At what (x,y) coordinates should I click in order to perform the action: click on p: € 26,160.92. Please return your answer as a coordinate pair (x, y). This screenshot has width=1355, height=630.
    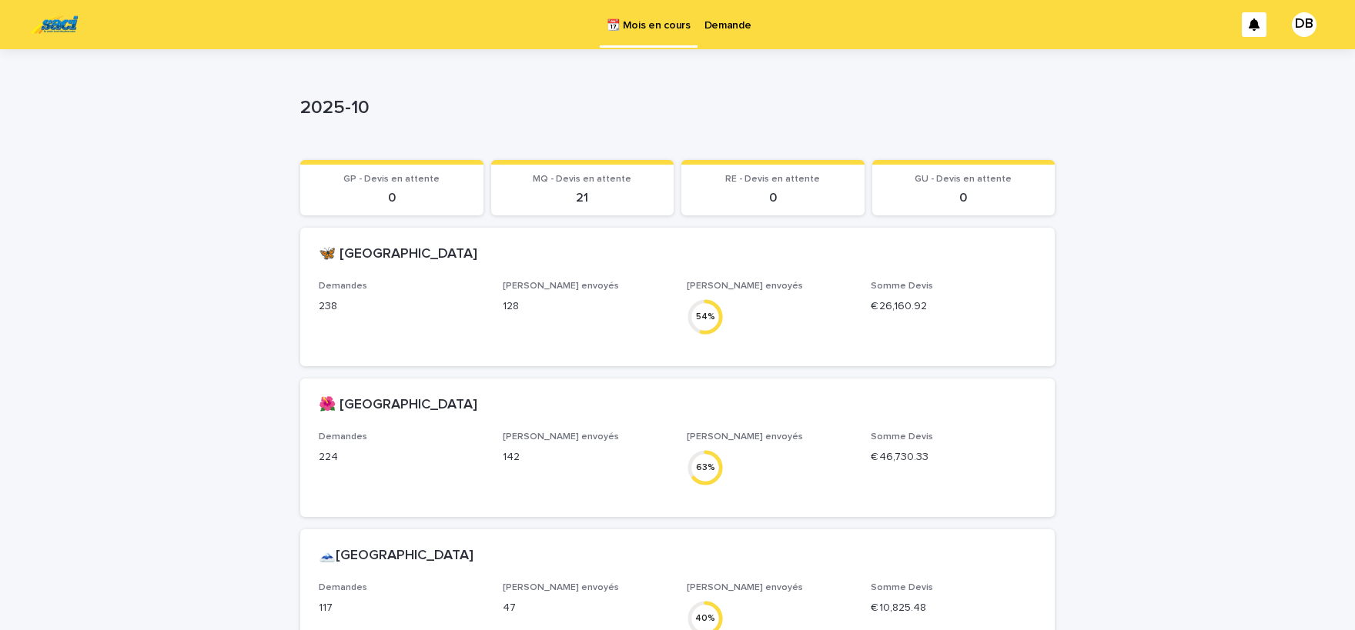
    Looking at the image, I should click on (953, 306).